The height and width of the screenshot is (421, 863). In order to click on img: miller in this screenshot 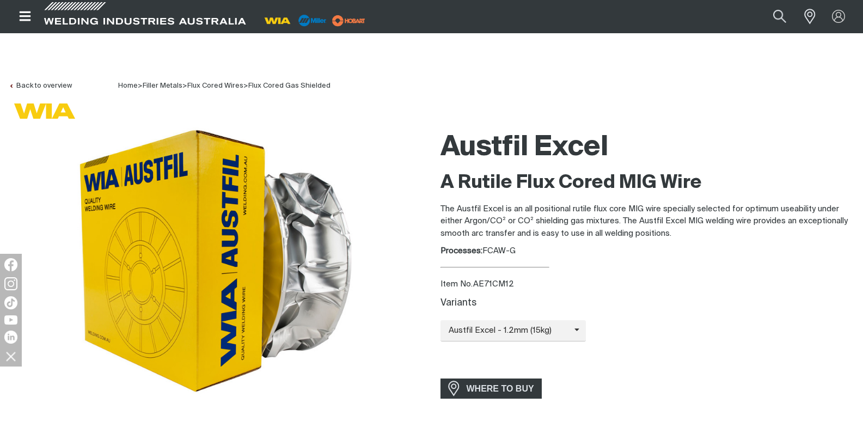, I will do `click(349, 21)`.